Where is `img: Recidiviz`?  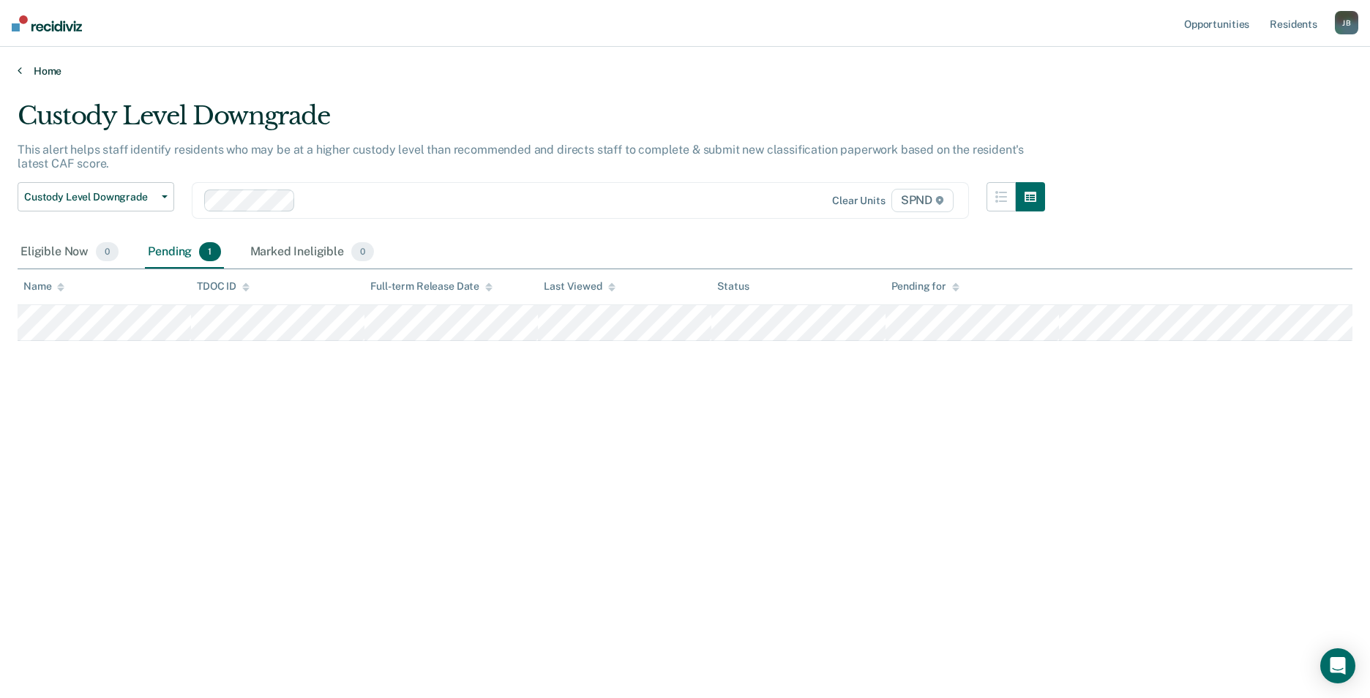 img: Recidiviz is located at coordinates (47, 23).